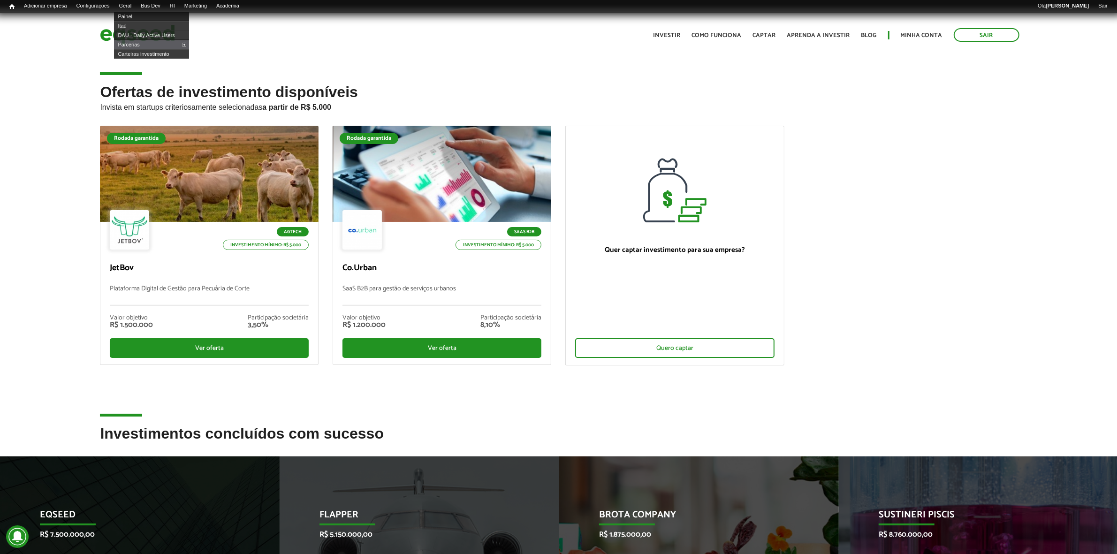 The width and height of the screenshot is (1117, 554). I want to click on a: Minha conta, so click(921, 35).